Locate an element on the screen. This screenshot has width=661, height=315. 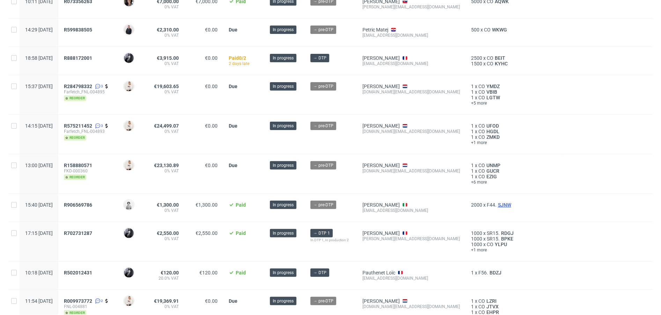
span: R599838505 is located at coordinates (78, 30).